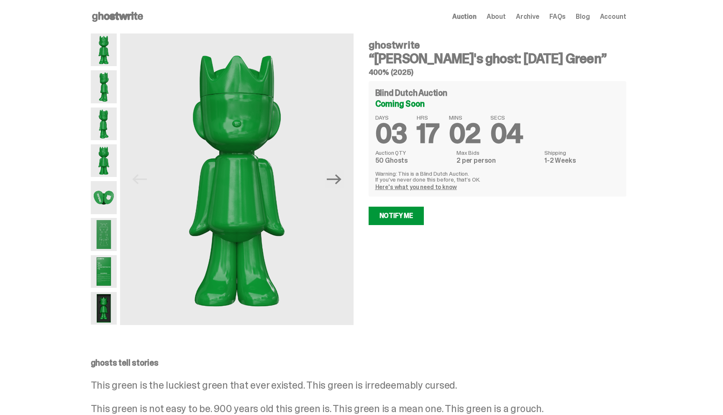 The height and width of the screenshot is (415, 723). Describe the element at coordinates (428, 133) in the screenshot. I see `span: 17` at that location.